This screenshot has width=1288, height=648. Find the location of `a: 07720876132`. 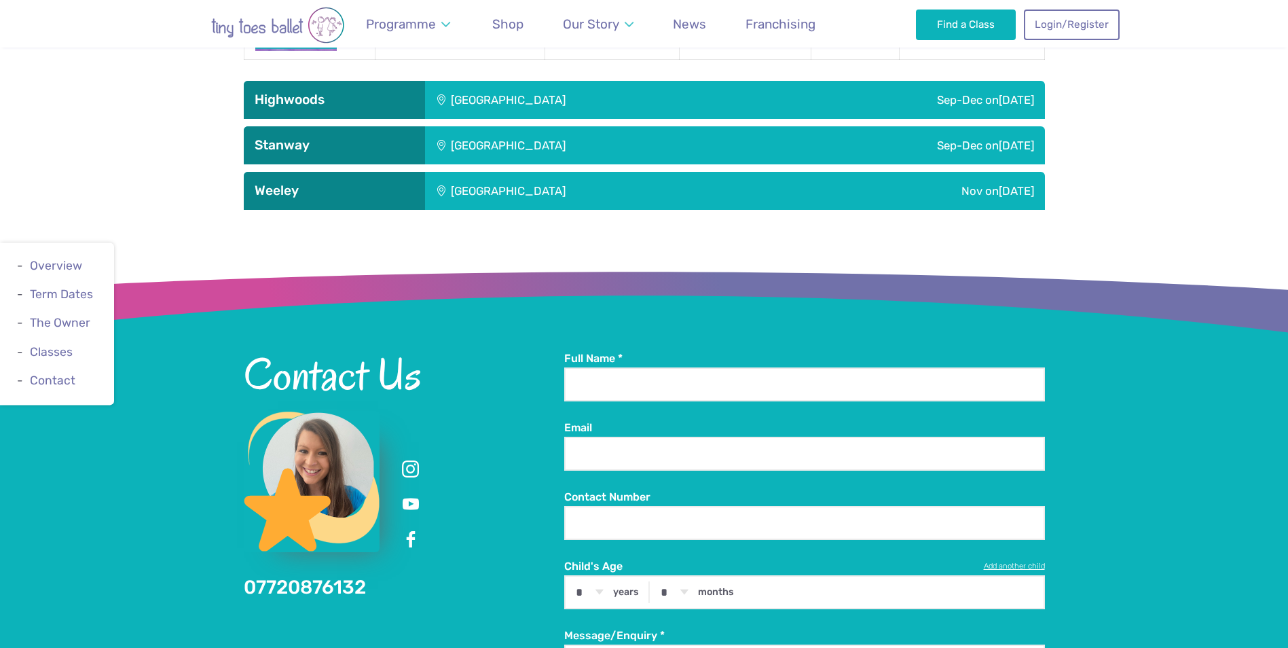

a: 07720876132 is located at coordinates (305, 587).